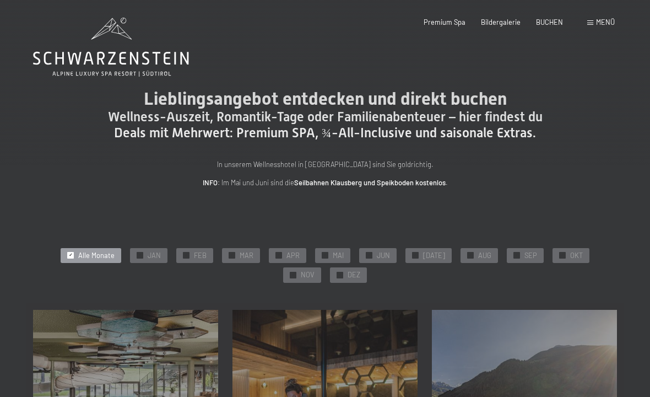  What do you see at coordinates (549, 22) in the screenshot?
I see `span: BUCHEN` at bounding box center [549, 22].